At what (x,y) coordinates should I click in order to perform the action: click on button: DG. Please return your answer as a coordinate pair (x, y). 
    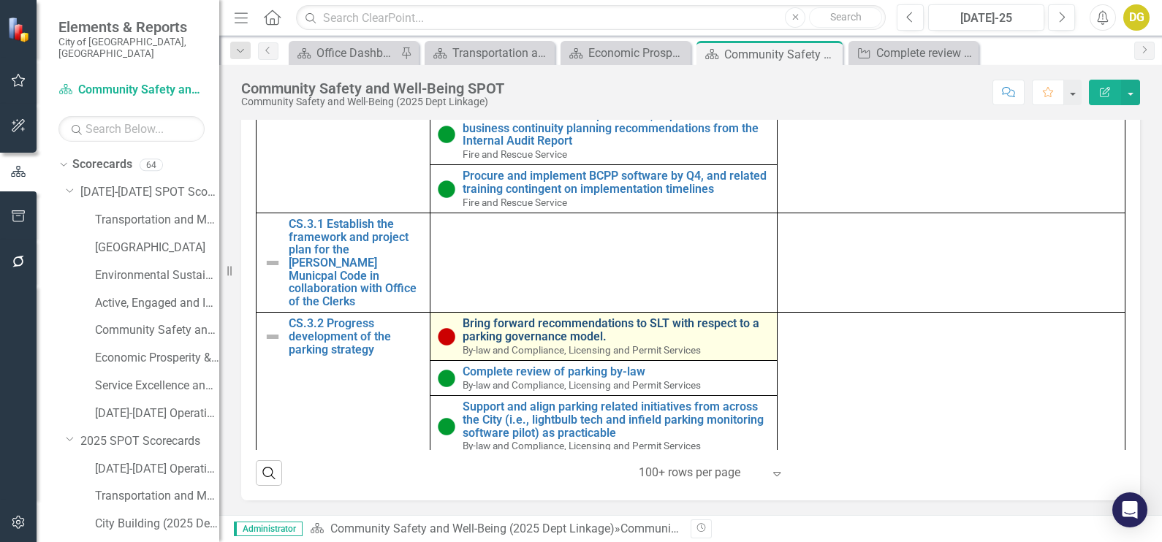
    Looking at the image, I should click on (1136, 18).